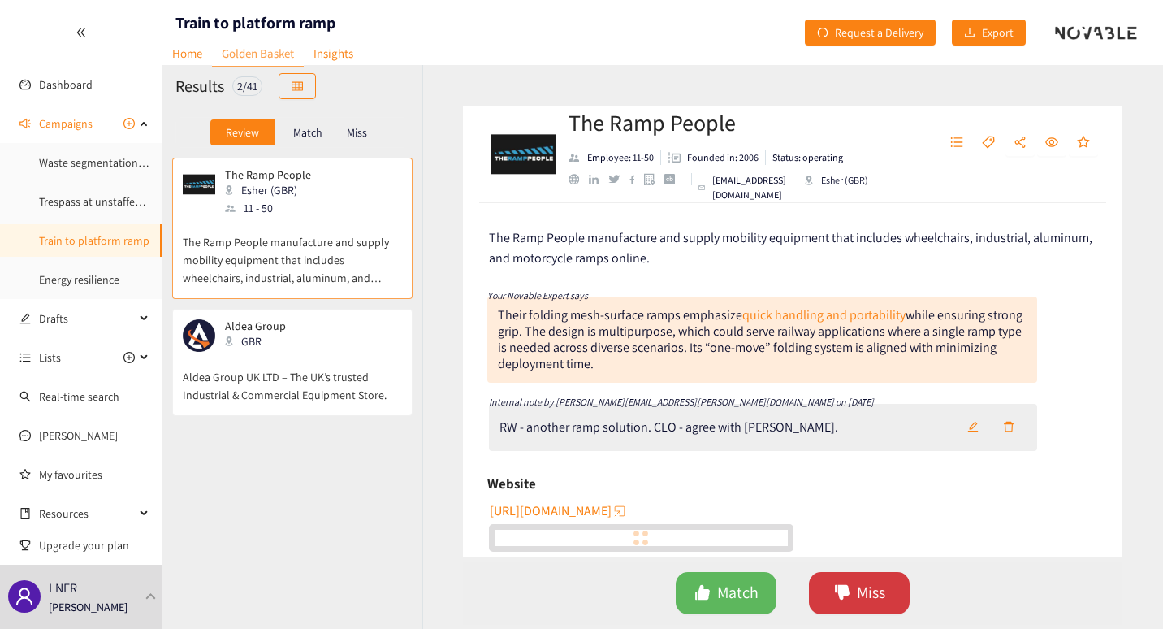  I want to click on p: Review, so click(242, 132).